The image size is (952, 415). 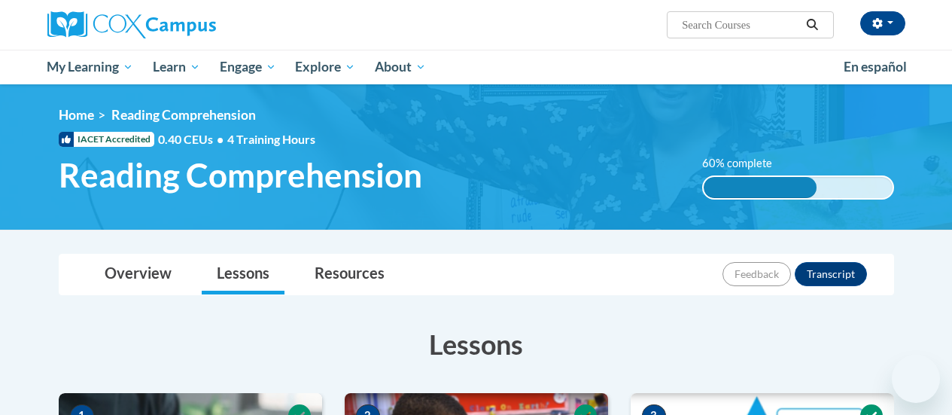 What do you see at coordinates (248, 67) in the screenshot?
I see `span: Engage` at bounding box center [248, 67].